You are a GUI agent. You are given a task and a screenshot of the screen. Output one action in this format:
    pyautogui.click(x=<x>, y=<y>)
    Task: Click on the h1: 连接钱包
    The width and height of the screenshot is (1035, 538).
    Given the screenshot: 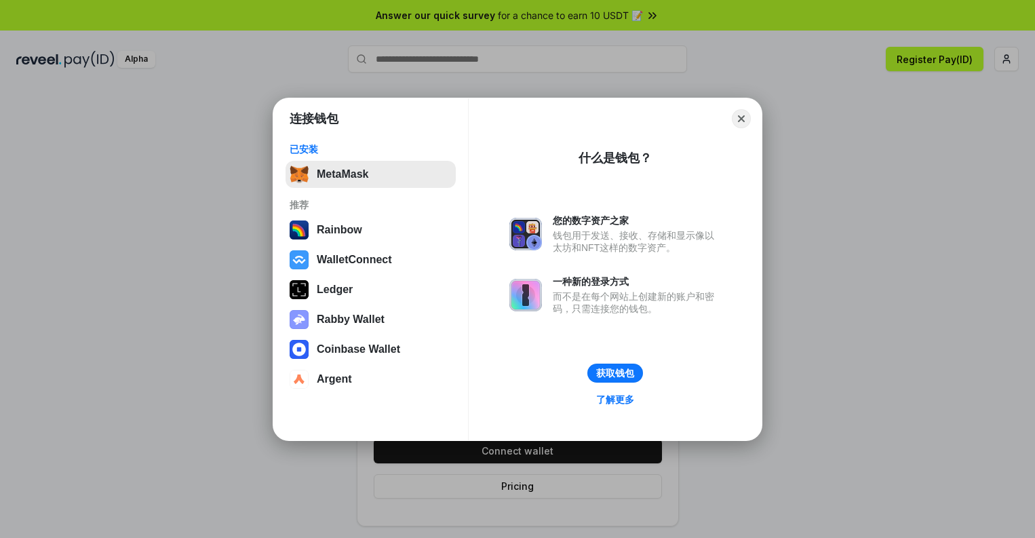 What is the action you would take?
    pyautogui.click(x=314, y=119)
    